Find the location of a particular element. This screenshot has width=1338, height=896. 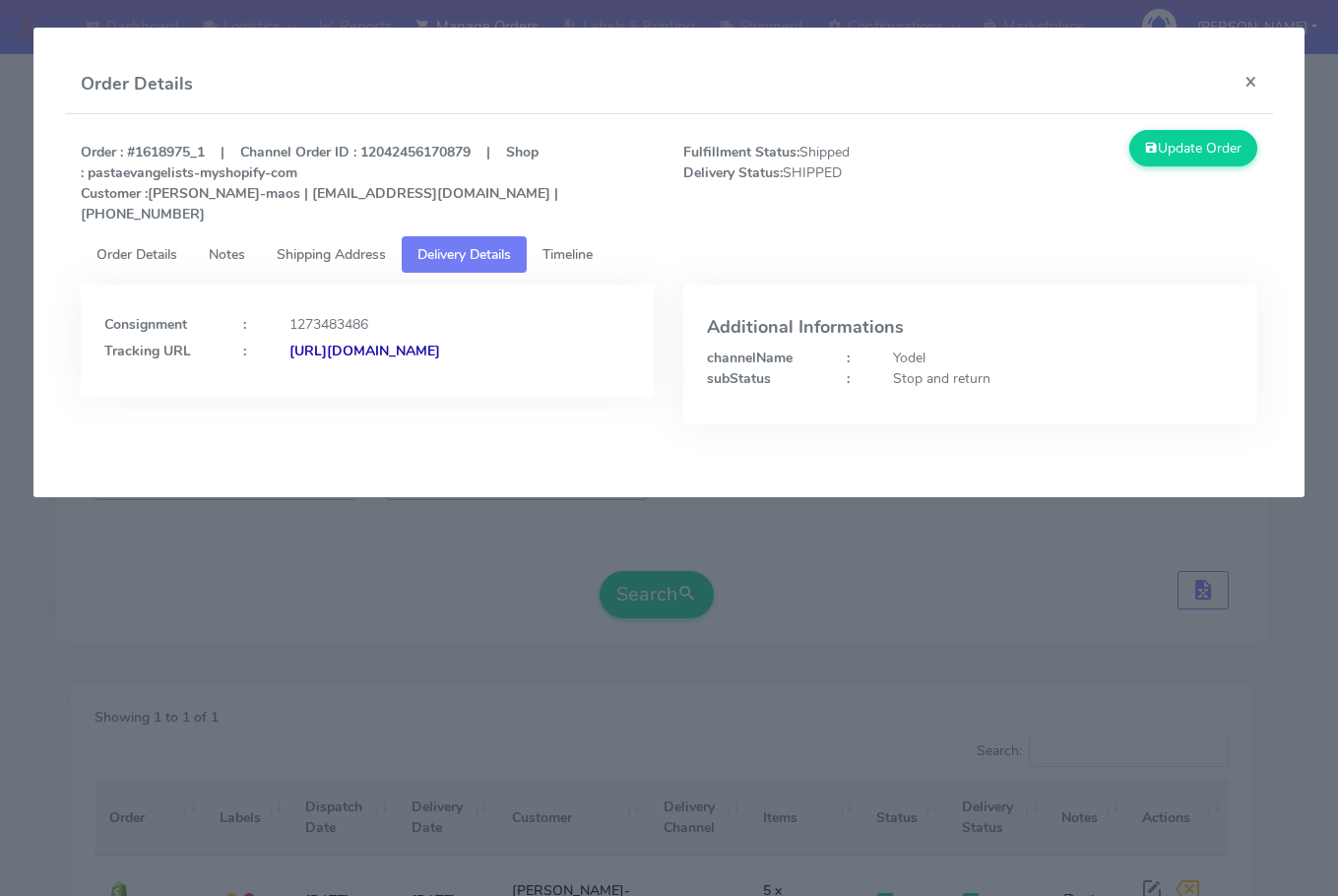

div: 1273483486 is located at coordinates (460, 324).